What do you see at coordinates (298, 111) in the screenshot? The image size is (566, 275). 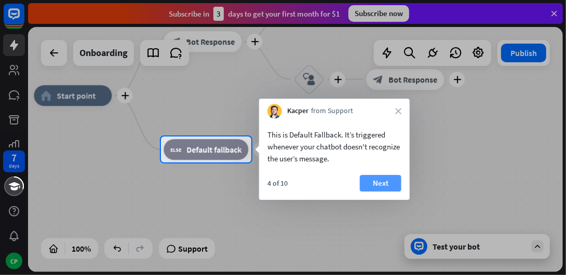 I see `span: Kacper` at bounding box center [298, 111].